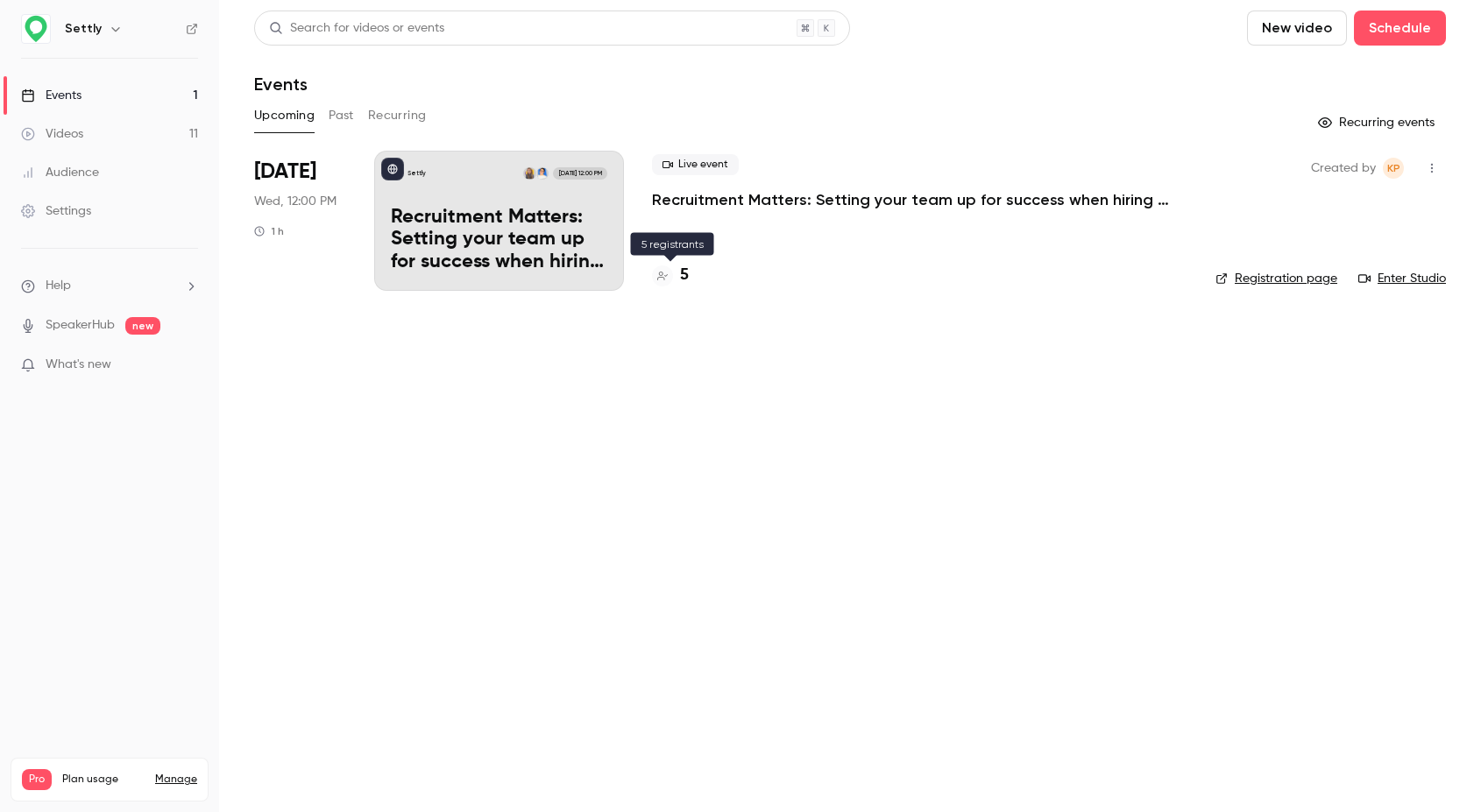 The image size is (1481, 812). What do you see at coordinates (295, 202) in the screenshot?
I see `span: Wed, 12:00 PM` at bounding box center [295, 202].